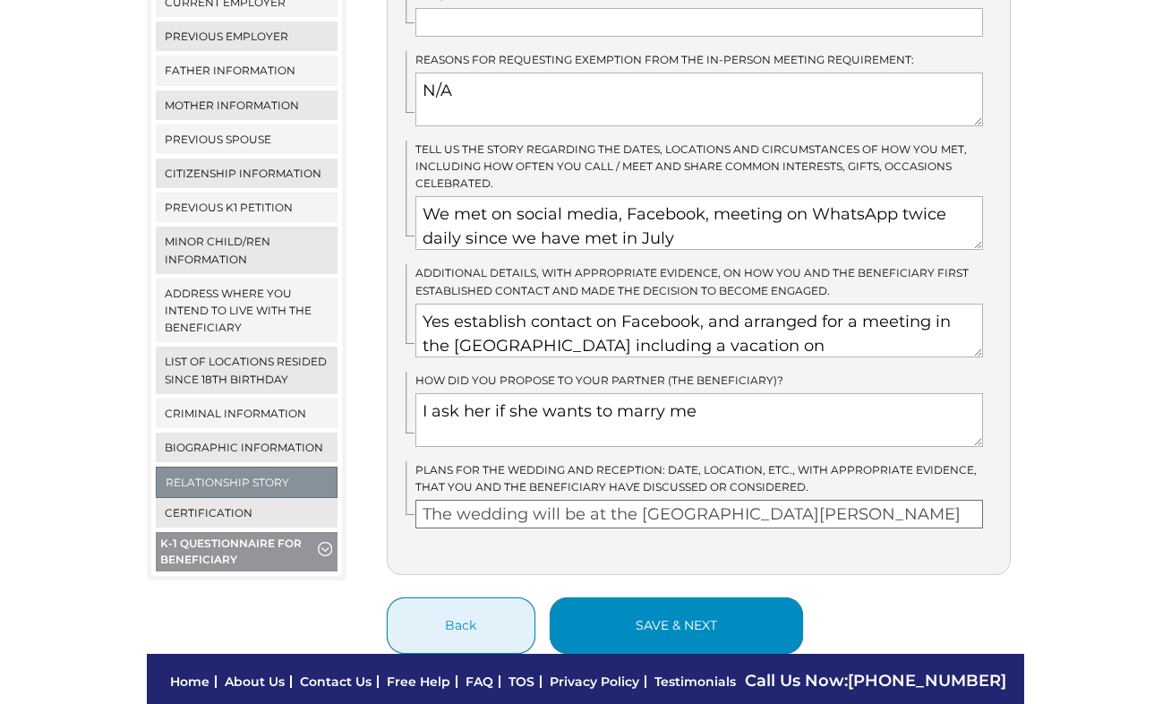  I want to click on a: Previous K1 Petition, so click(246, 207).